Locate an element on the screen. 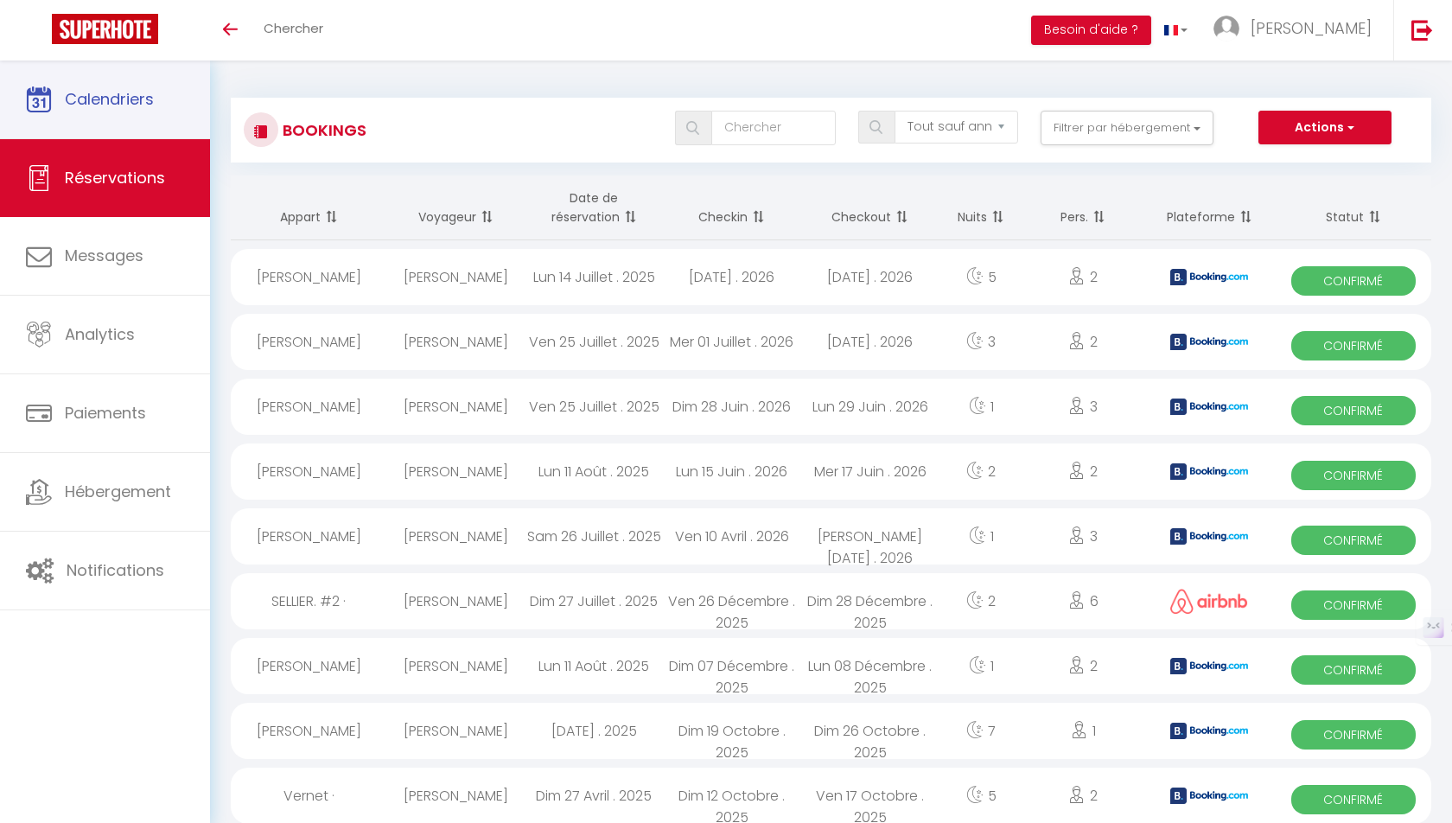 The height and width of the screenshot is (823, 1452). span: Messages is located at coordinates (104, 255).